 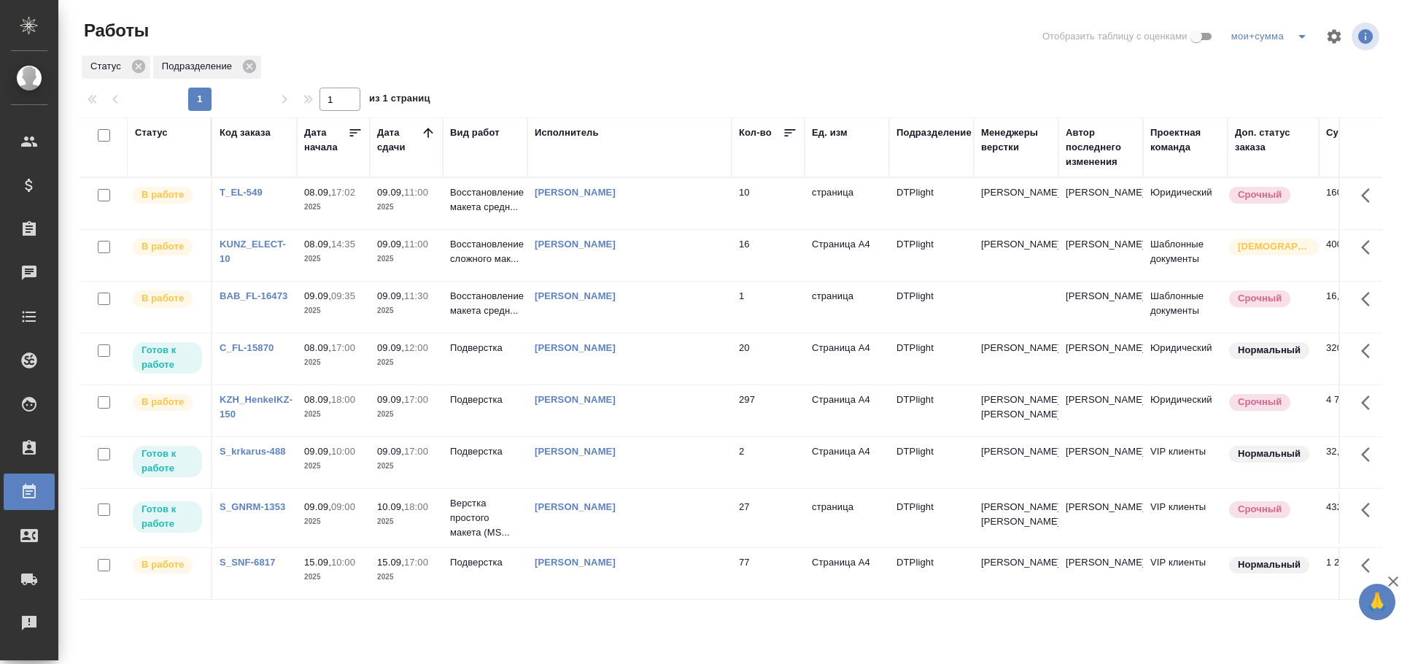 What do you see at coordinates (768, 411) in the screenshot?
I see `td: 297` at bounding box center [768, 411].